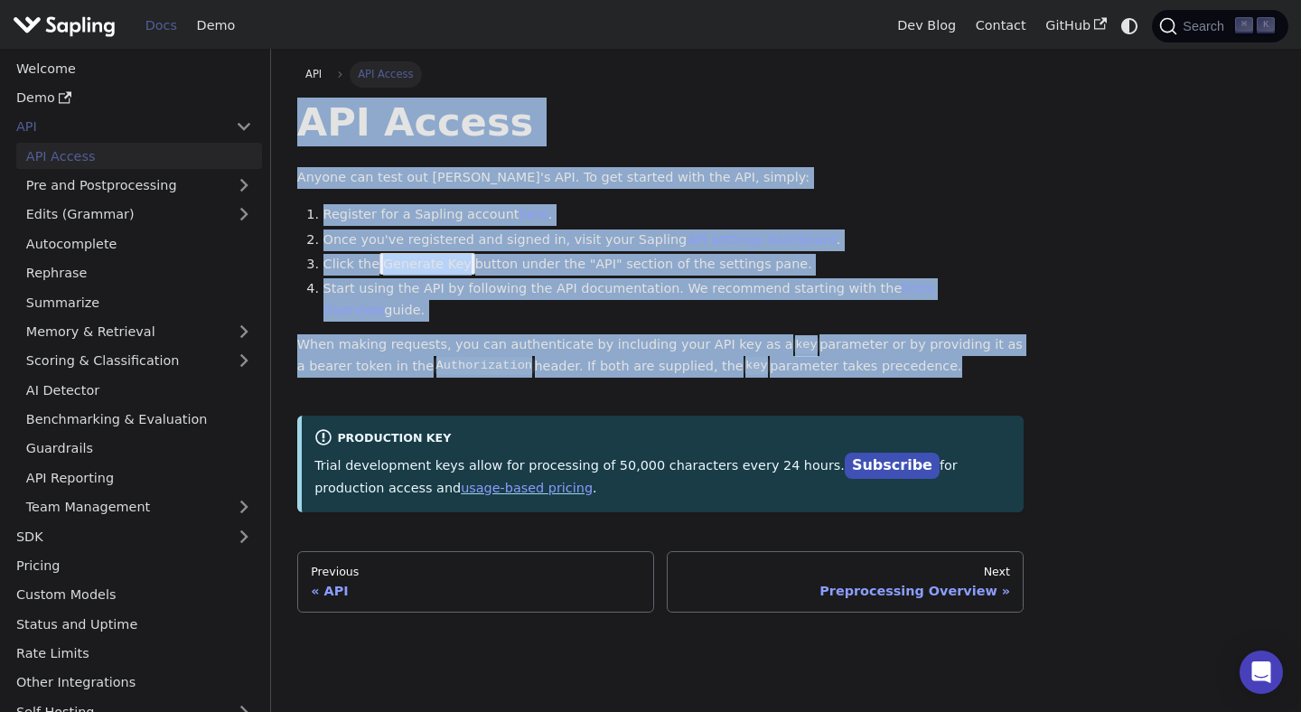  What do you see at coordinates (527, 488) in the screenshot?
I see `a: usage-based pricing` at bounding box center [527, 488].